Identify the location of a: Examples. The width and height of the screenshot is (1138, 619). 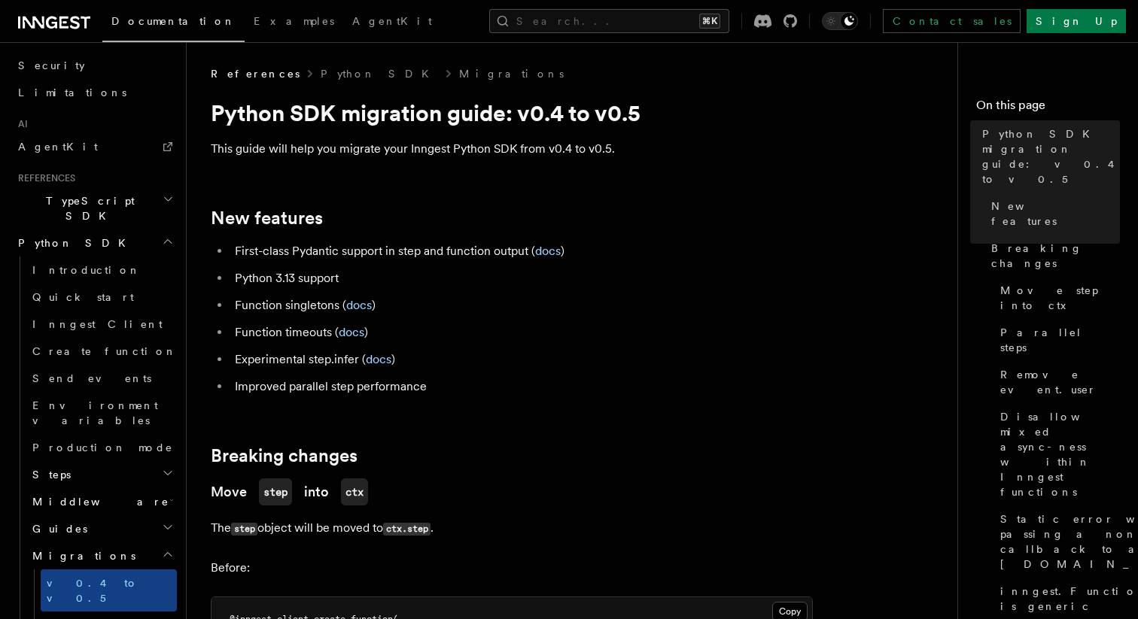
(293, 23).